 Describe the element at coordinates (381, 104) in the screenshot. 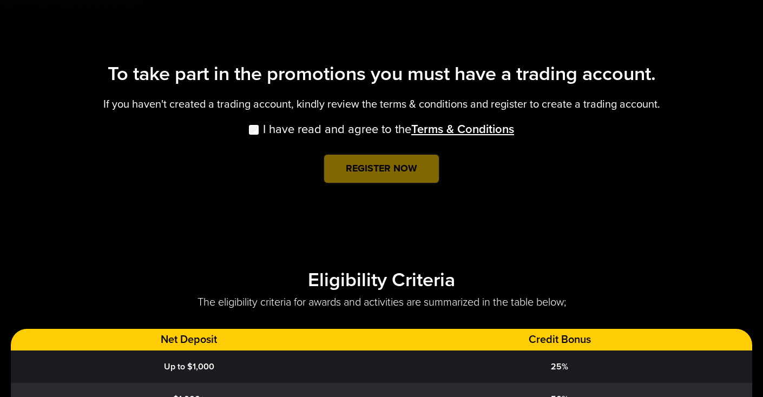

I see `p: If you haven't created a trading account, kindly review the terms & conditions and register to cr...` at that location.